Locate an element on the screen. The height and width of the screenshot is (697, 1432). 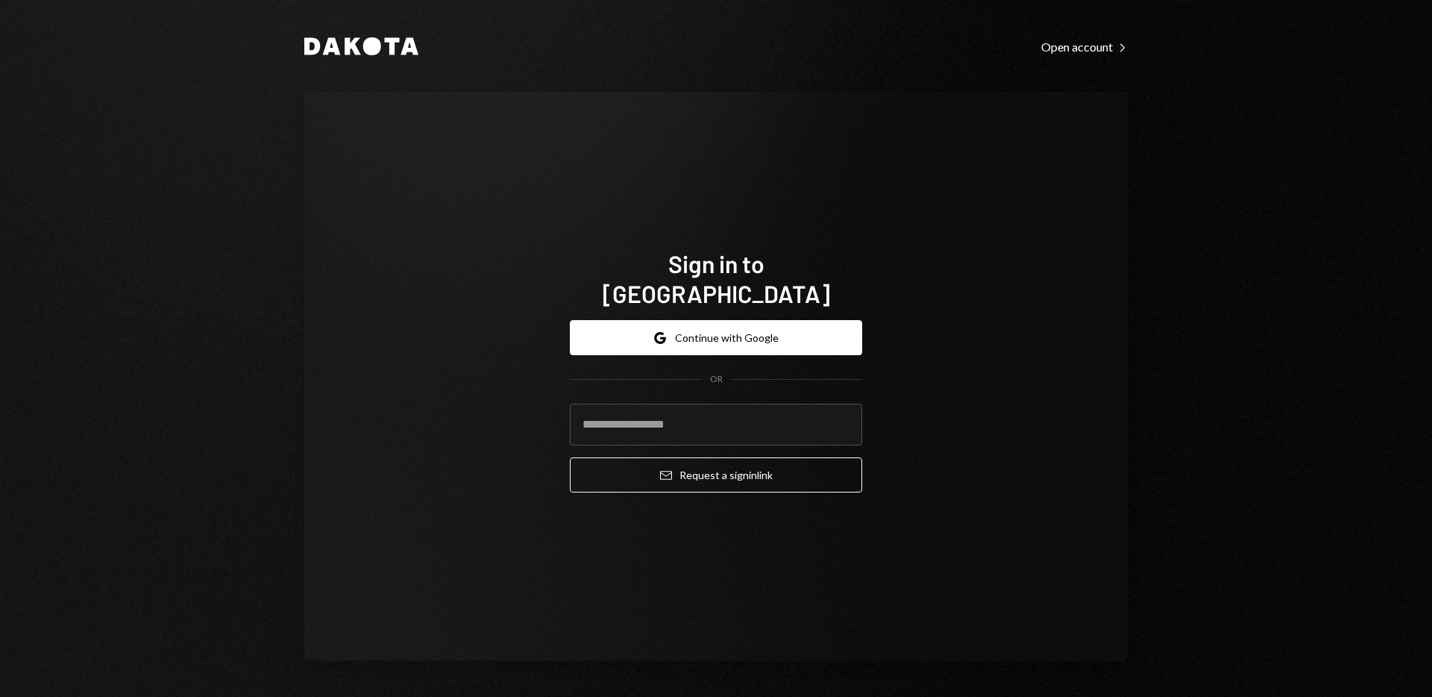
a: Open account is located at coordinates (1084, 46).